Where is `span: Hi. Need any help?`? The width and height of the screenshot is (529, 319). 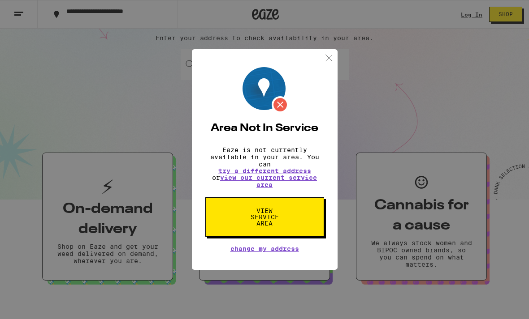
span: Hi. Need any help? is located at coordinates (35, 10).